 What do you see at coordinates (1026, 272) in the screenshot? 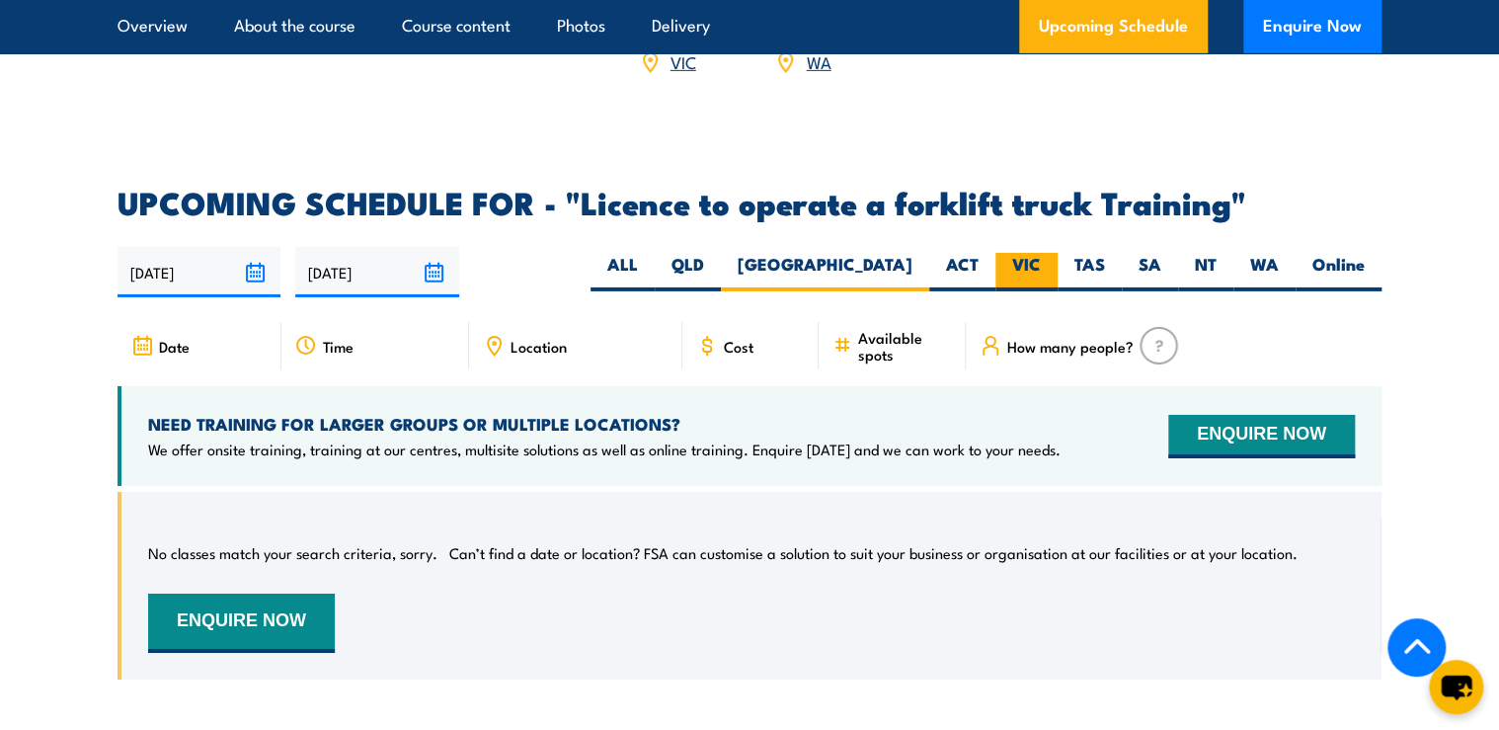
I see `label: VIC` at bounding box center [1026, 272].